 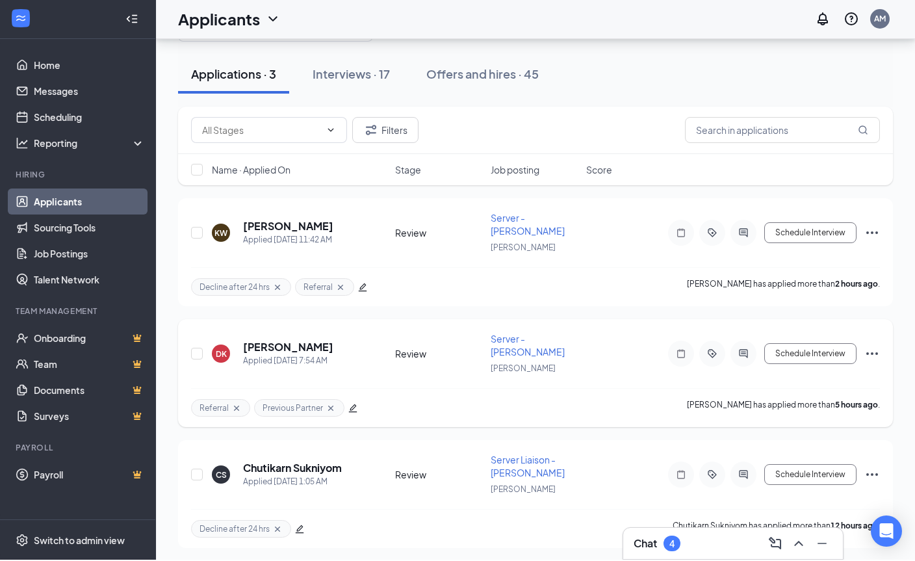 I want to click on h3: Chat, so click(x=645, y=544).